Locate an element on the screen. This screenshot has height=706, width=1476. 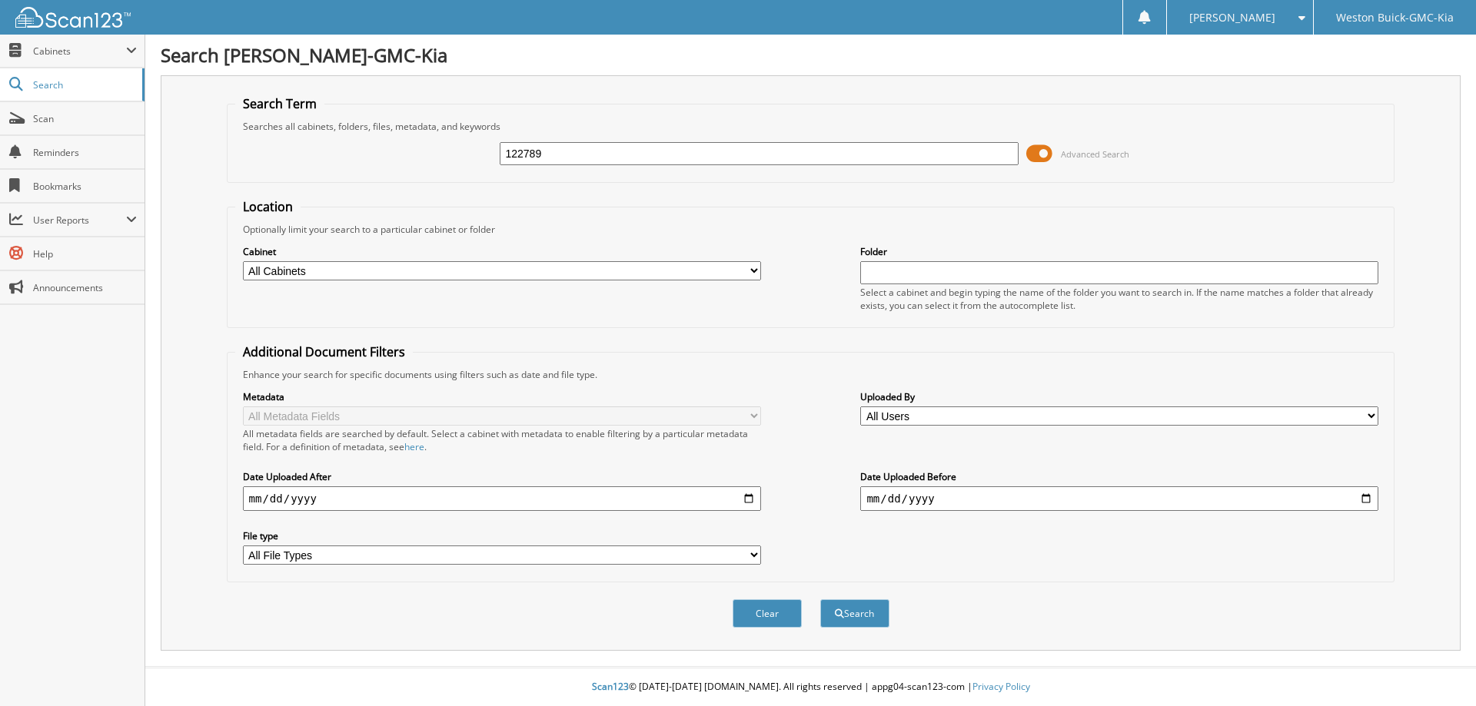
label: Uploaded By is located at coordinates (1119, 397).